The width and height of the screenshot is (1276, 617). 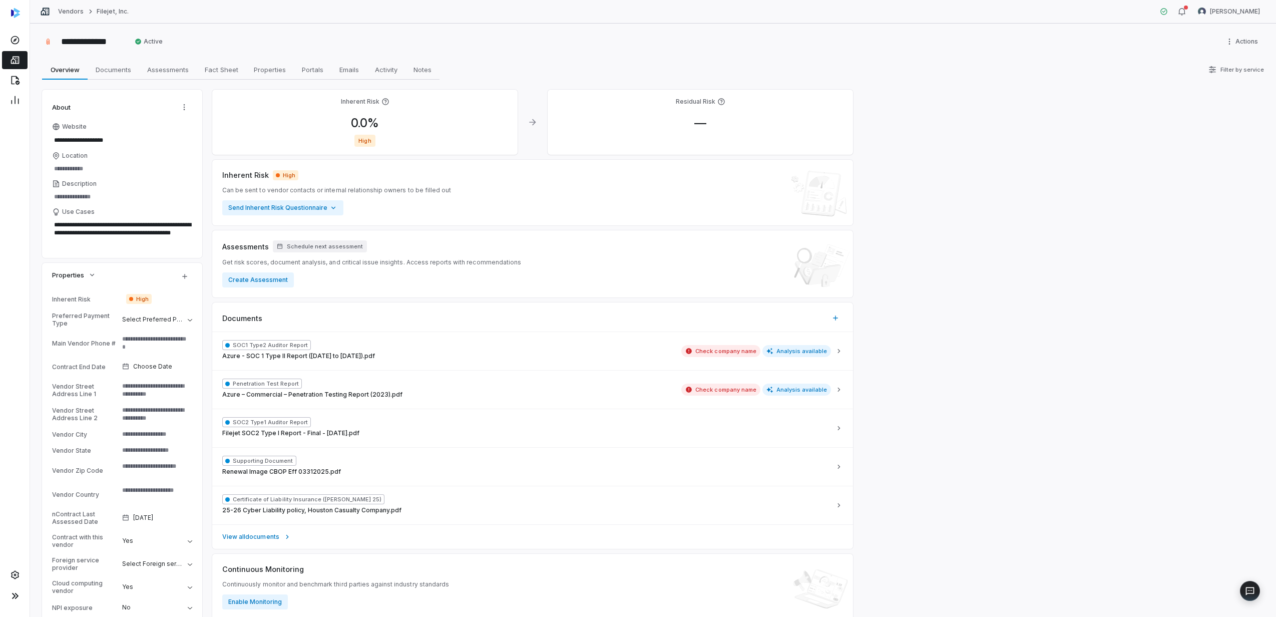 What do you see at coordinates (365, 123) in the screenshot?
I see `span: 0.0 %` at bounding box center [365, 123].